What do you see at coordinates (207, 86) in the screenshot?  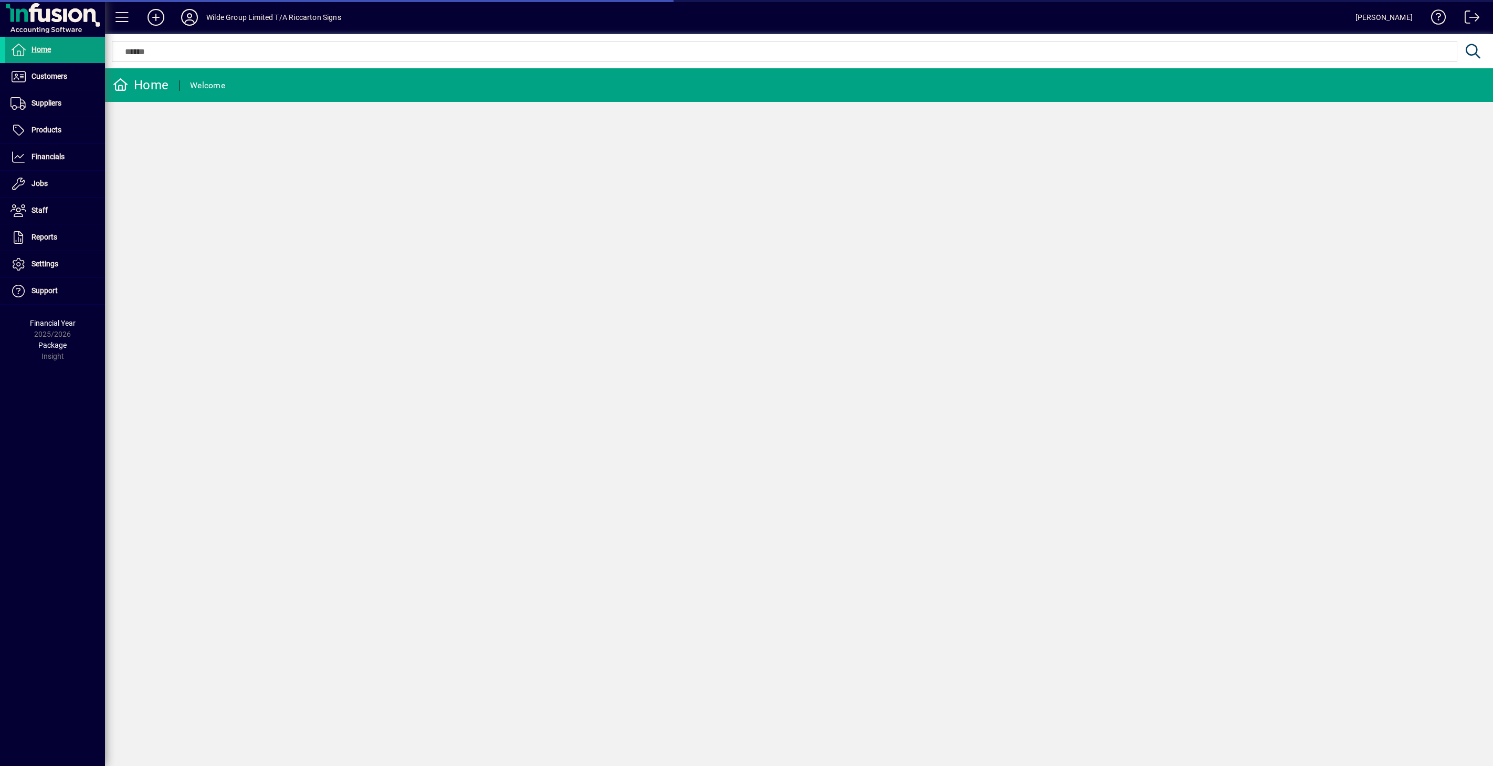 I see `div: Welcome` at bounding box center [207, 86].